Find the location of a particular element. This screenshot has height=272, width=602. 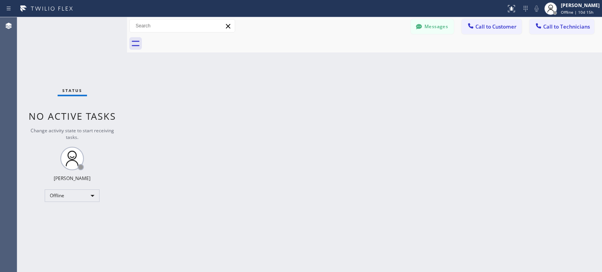

div: Offline is located at coordinates (72, 196).